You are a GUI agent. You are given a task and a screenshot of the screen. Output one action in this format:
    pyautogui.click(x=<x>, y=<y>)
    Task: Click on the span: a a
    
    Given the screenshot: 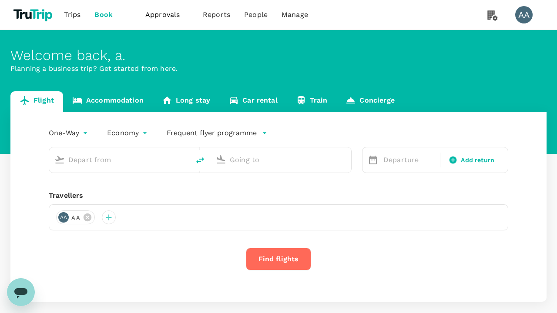 What is the action you would take?
    pyautogui.click(x=76, y=218)
    